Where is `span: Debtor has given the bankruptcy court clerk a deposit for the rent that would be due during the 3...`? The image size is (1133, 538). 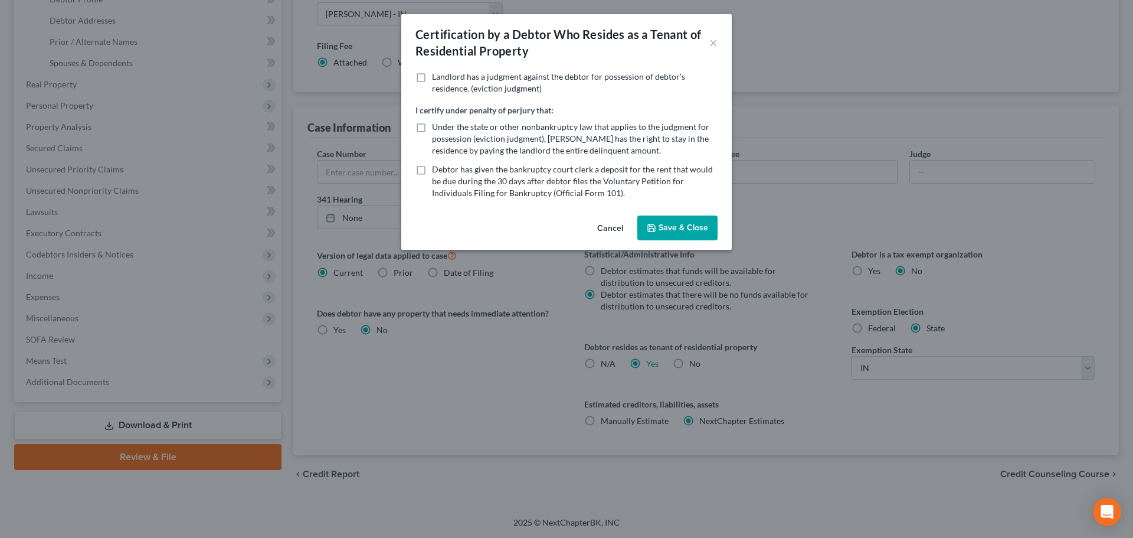
span: Debtor has given the bankruptcy court clerk a deposit for the rent that would be due during the 3... is located at coordinates (573, 181).